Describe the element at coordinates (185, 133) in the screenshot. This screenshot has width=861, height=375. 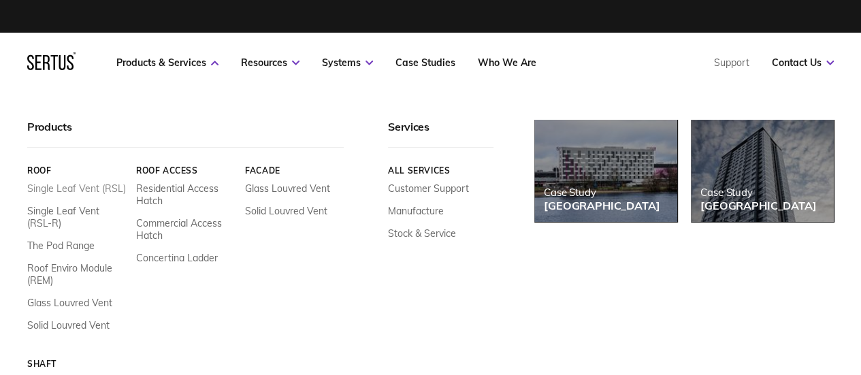
I see `div: Products` at that location.